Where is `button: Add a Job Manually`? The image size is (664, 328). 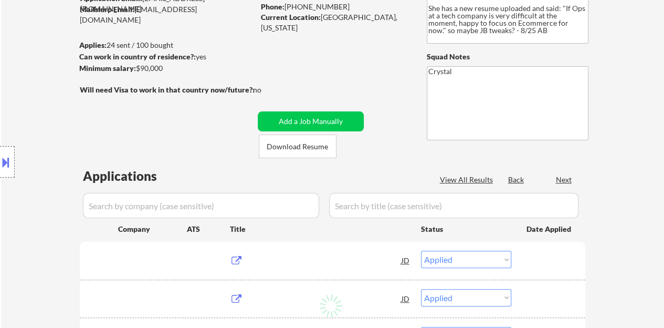 button: Add a Job Manually is located at coordinates (311, 121).